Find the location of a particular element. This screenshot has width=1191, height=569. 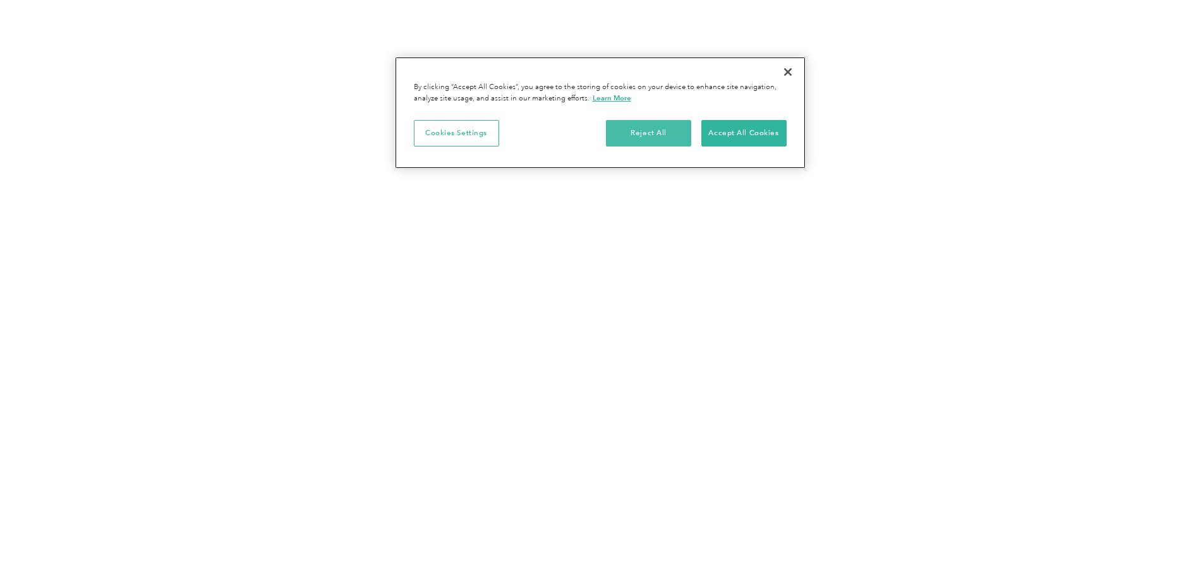

button: Close is located at coordinates (788, 72).